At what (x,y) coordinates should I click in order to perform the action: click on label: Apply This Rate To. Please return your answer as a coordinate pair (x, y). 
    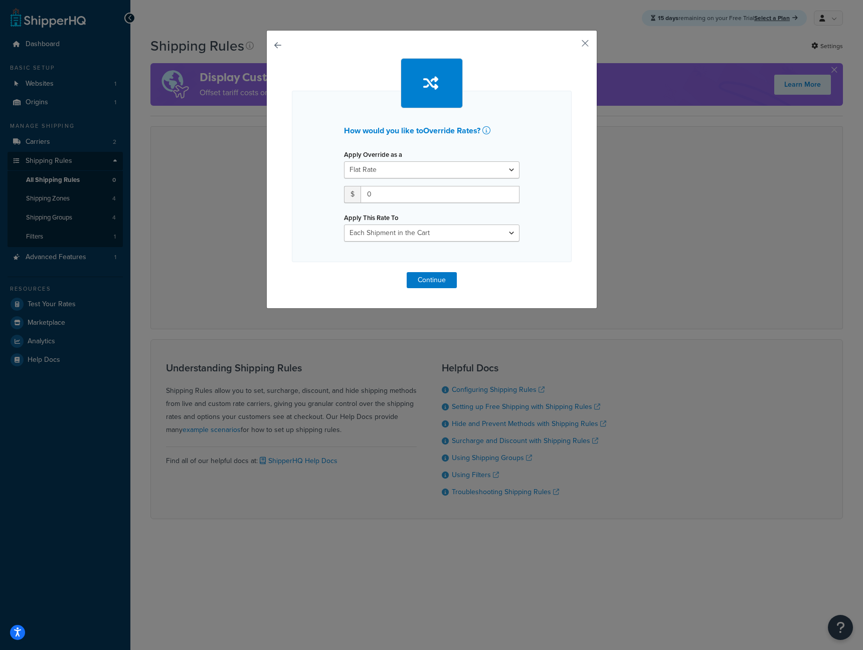
    Looking at the image, I should click on (371, 218).